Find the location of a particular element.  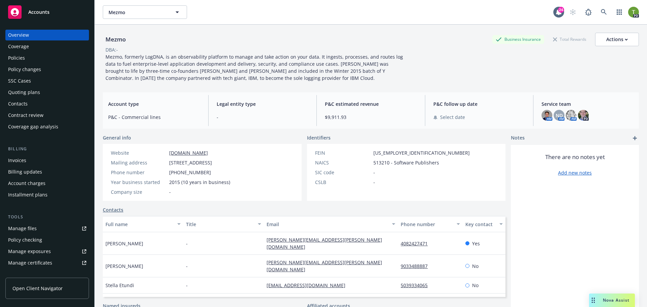

div: Actions is located at coordinates (617, 39).